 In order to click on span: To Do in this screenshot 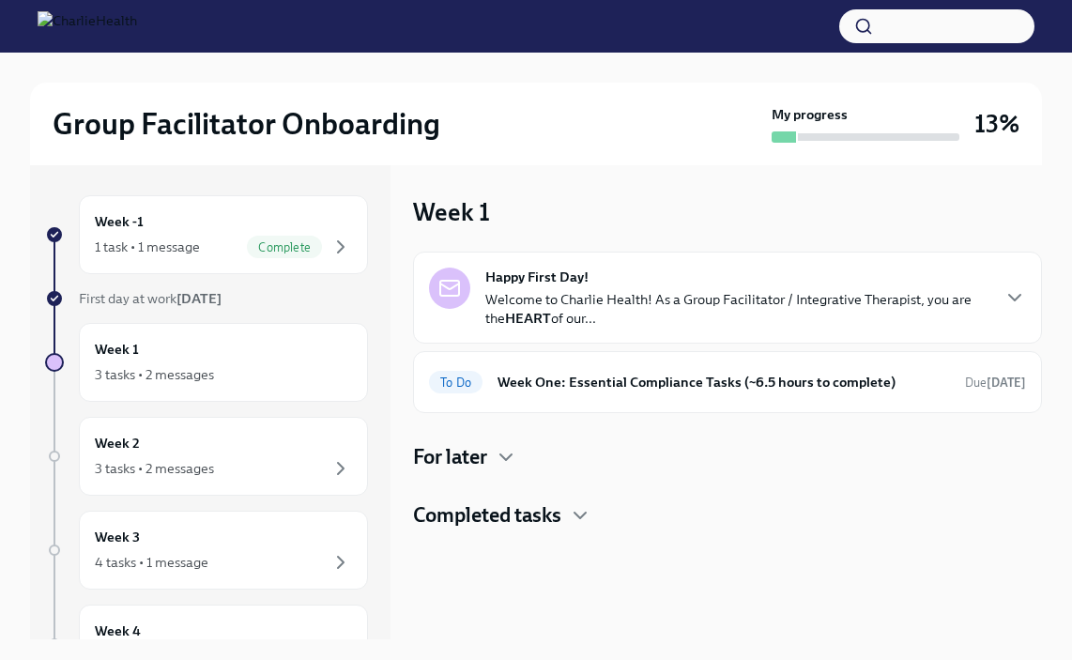, I will do `click(455, 382)`.